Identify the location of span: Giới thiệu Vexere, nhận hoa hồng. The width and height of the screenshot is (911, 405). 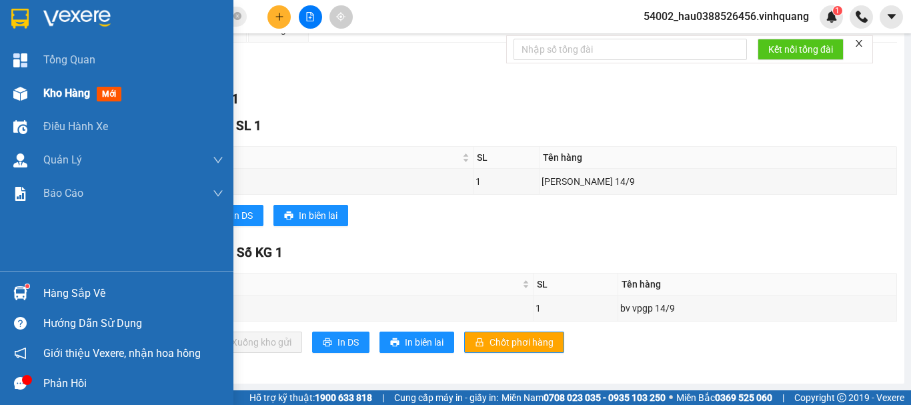
(122, 353).